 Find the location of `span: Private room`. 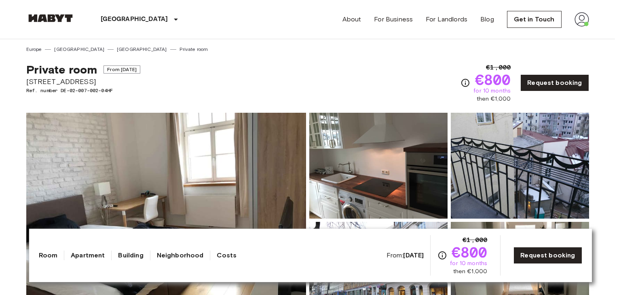

span: Private room is located at coordinates (62, 70).